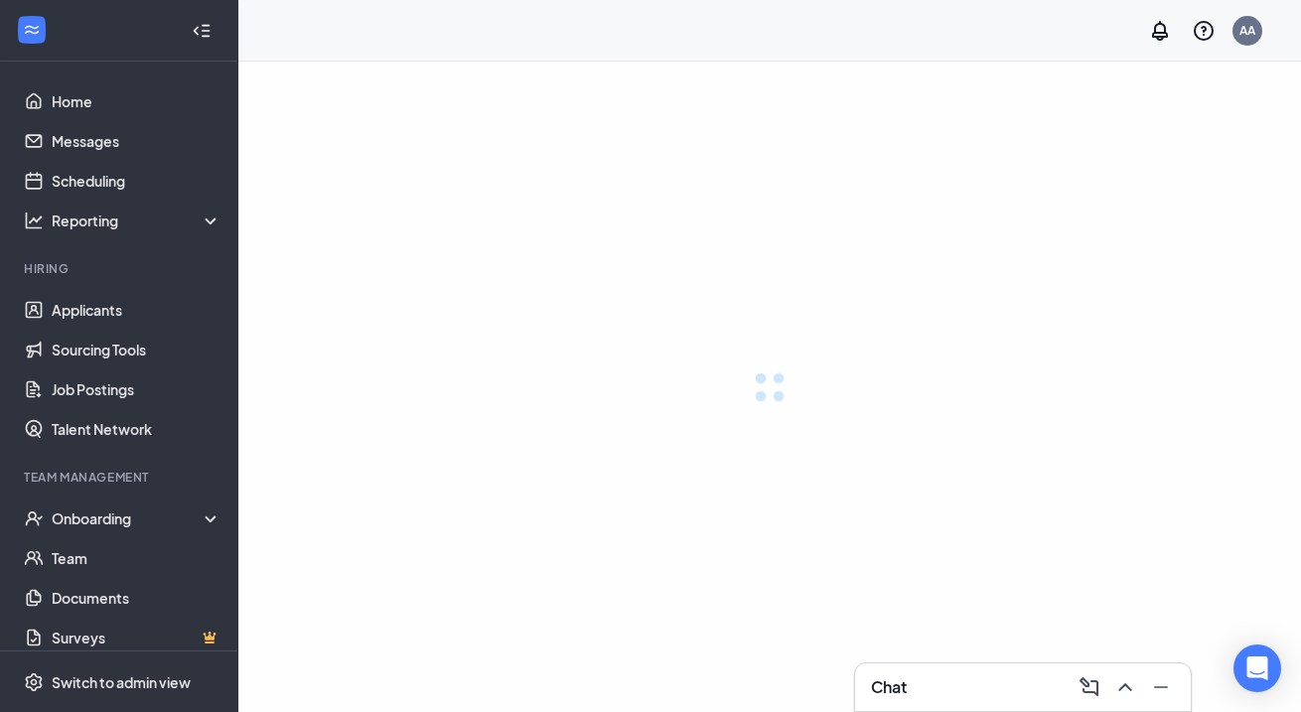  I want to click on a: Talent Network, so click(136, 429).